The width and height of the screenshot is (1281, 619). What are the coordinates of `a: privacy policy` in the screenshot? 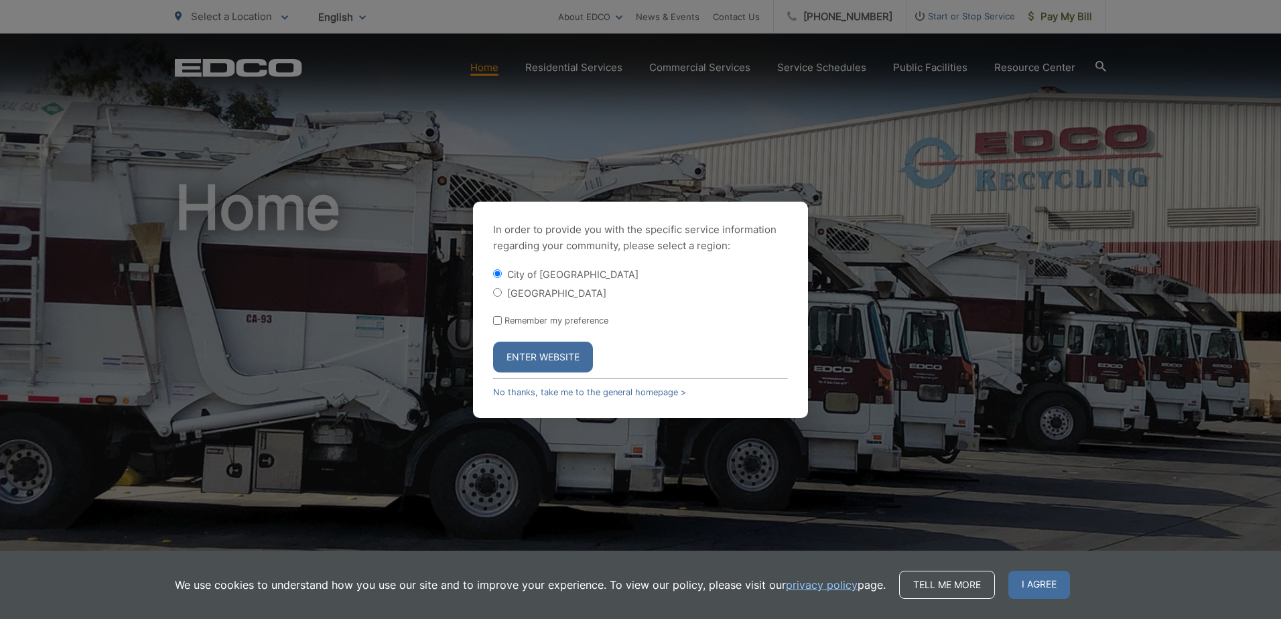 It's located at (821, 585).